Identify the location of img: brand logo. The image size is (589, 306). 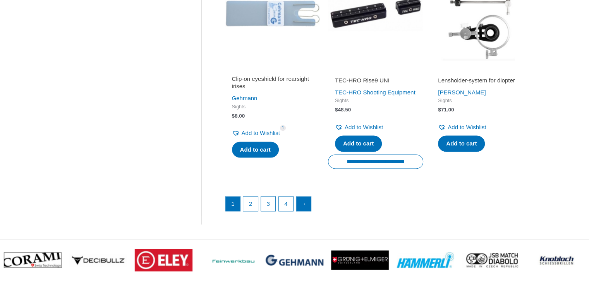
(163, 260).